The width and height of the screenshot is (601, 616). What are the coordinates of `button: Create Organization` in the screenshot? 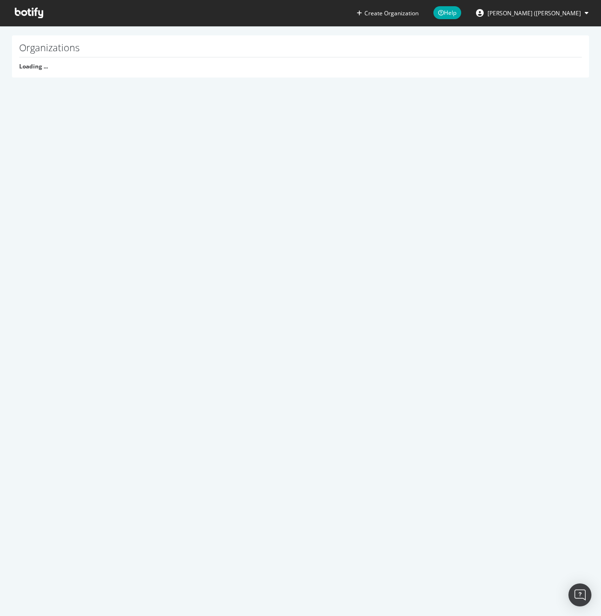 It's located at (387, 13).